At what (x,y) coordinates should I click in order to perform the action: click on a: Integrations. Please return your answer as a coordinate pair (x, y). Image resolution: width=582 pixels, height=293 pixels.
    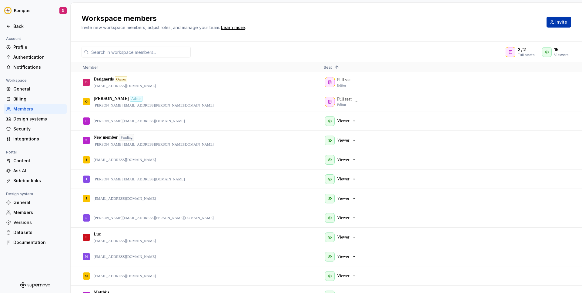
    Looking at the image, I should click on (35, 139).